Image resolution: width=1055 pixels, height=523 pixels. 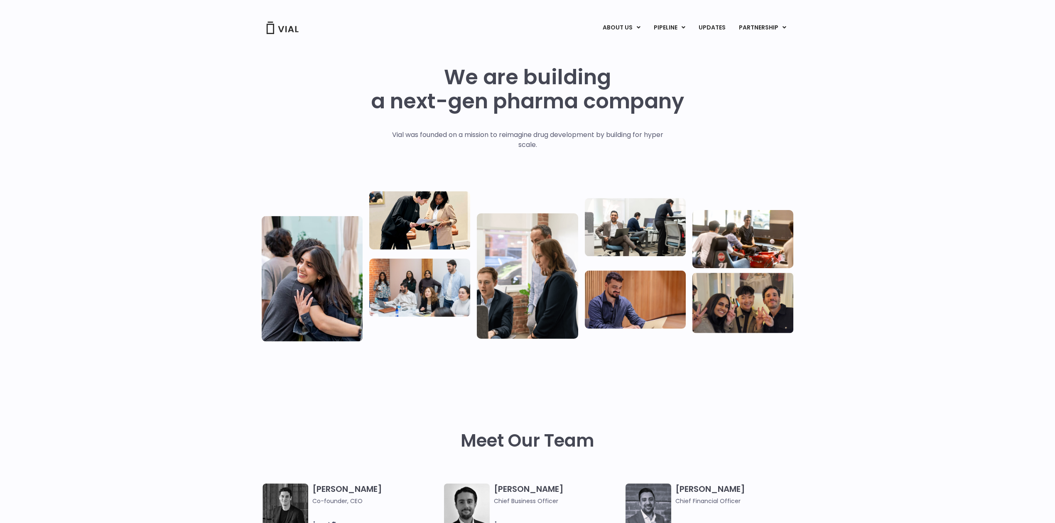 What do you see at coordinates (527, 441) in the screenshot?
I see `h2: Meet Our Team` at bounding box center [527, 441].